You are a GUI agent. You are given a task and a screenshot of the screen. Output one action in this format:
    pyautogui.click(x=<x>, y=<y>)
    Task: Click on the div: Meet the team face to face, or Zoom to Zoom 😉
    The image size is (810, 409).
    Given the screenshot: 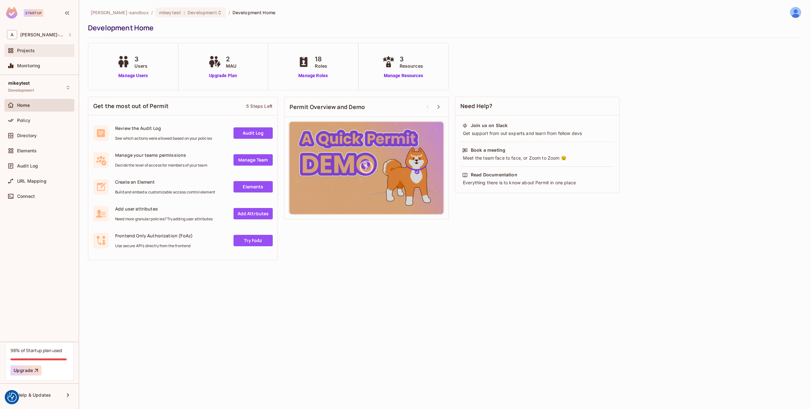 What is the action you would take?
    pyautogui.click(x=537, y=158)
    